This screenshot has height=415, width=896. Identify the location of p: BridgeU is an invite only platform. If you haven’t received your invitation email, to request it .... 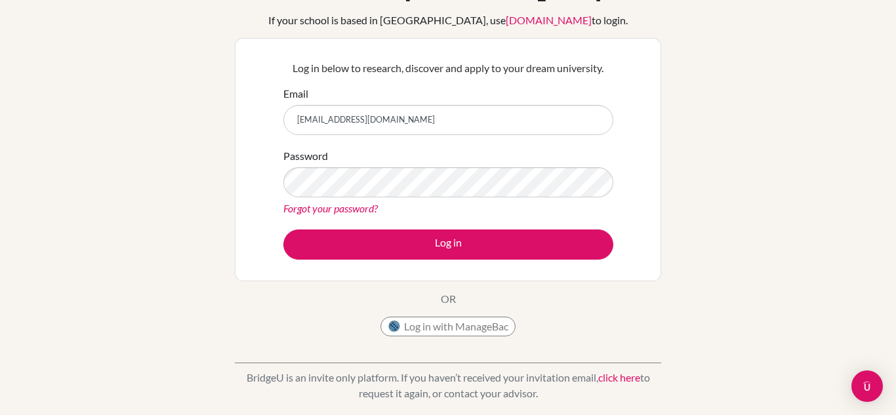
(448, 386).